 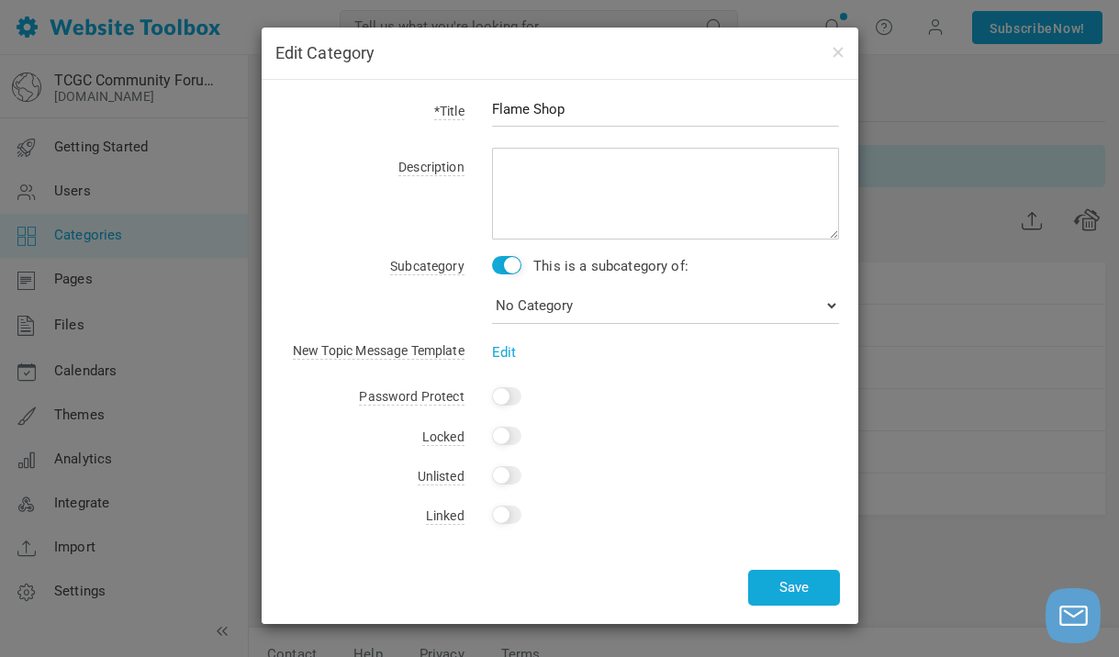 I want to click on span: New Topic Message Template, so click(x=378, y=352).